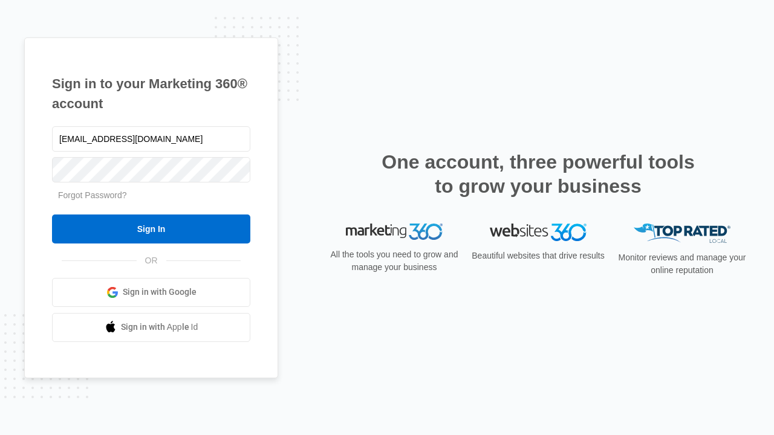 This screenshot has height=435, width=774. I want to click on input: Sign In, so click(151, 229).